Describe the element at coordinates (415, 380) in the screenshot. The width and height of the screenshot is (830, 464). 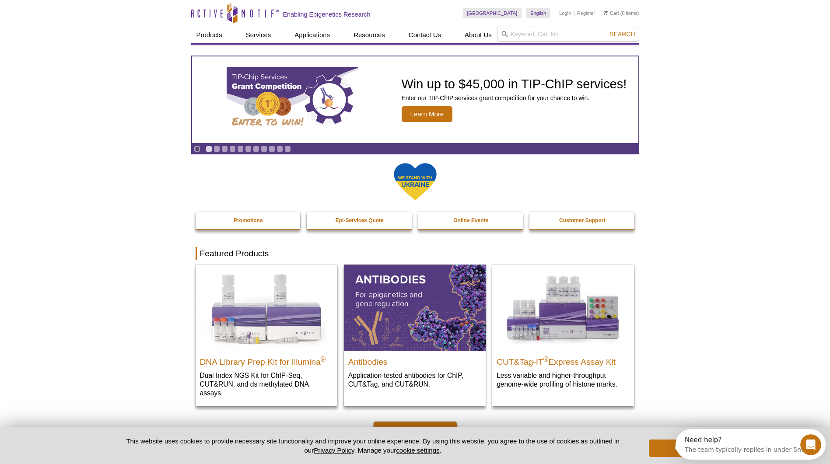
I see `p: Application-tested antibodies for ChIP, CUT&Tag, and CUT&RUN.` at that location.